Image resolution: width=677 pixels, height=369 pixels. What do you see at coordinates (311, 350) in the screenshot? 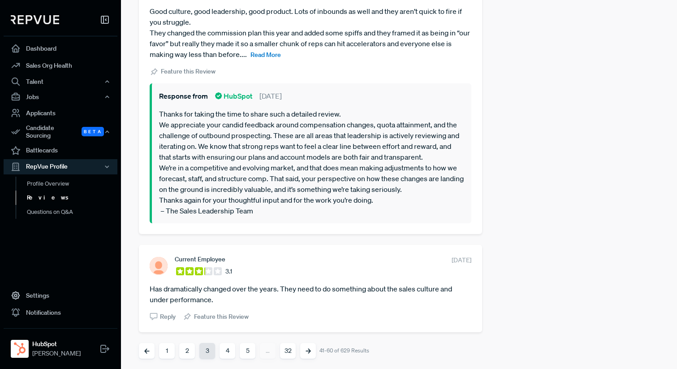
I see `nav: pagination` at bounding box center [311, 350].